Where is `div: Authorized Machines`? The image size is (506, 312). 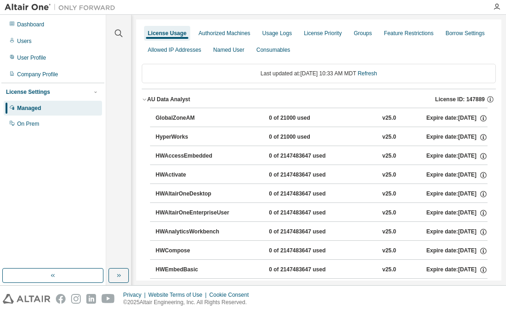 div: Authorized Machines is located at coordinates (224, 33).